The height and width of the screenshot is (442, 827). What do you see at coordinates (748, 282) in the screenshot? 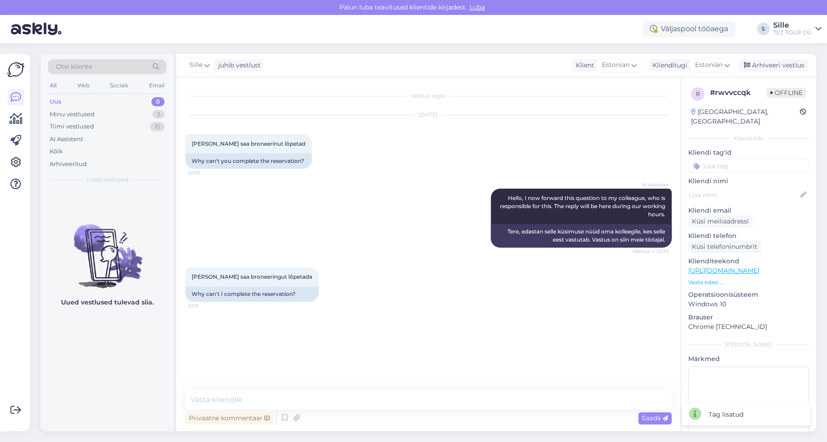
I see `p: Vaata edasi ...` at bounding box center [748, 282].